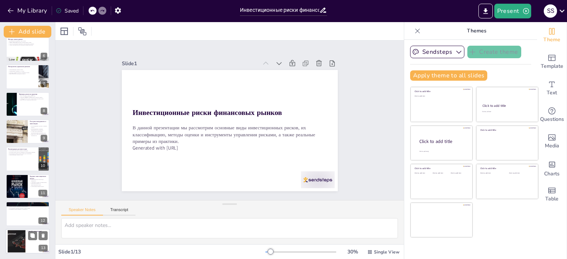  What do you see at coordinates (22, 151) in the screenshot?
I see `p: Регулярный пересмотр портфеля необходим.` at bounding box center [22, 151].